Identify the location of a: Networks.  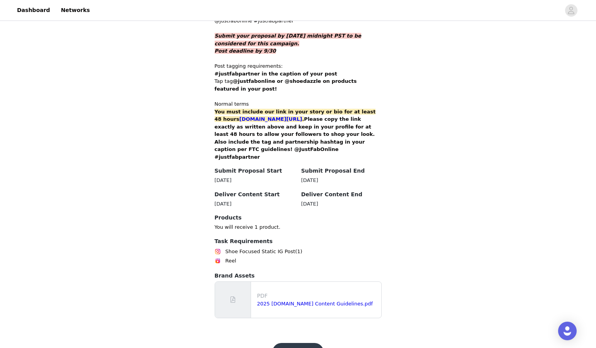
(75, 10).